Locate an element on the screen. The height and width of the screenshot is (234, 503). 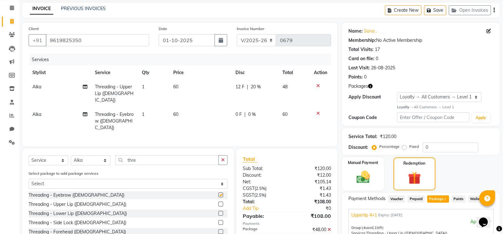
div: Total: is located at coordinates (262, 202).